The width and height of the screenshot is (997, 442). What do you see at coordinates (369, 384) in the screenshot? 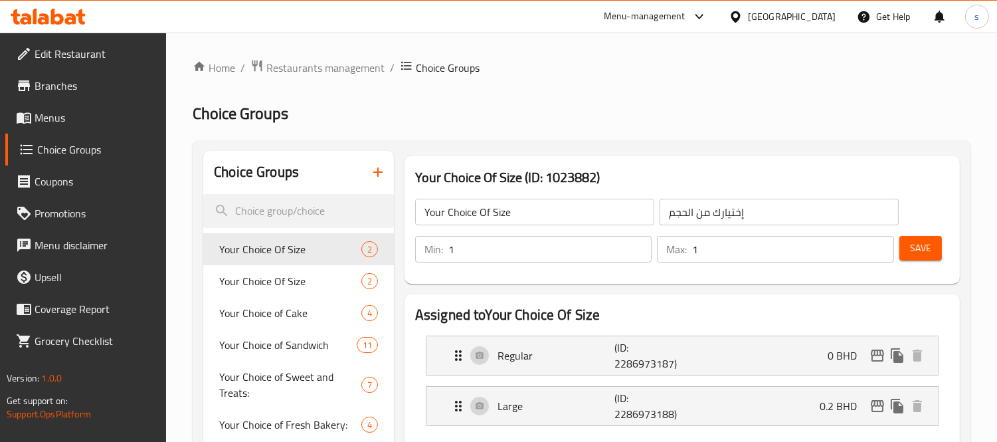
I see `span: 7` at bounding box center [369, 384].